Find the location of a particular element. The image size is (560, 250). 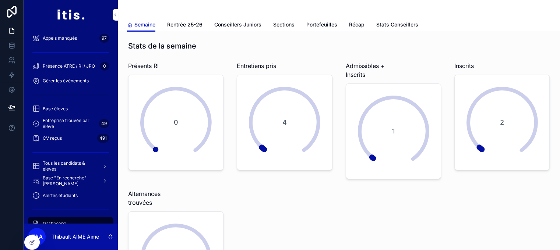

a: Stats Conseillers is located at coordinates (397, 25).